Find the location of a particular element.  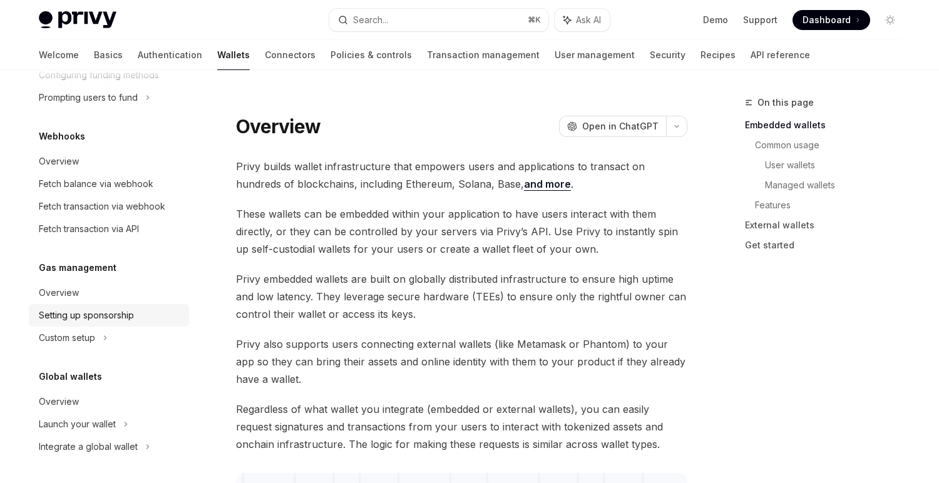

a: Setting up sponsorship is located at coordinates (109, 315).